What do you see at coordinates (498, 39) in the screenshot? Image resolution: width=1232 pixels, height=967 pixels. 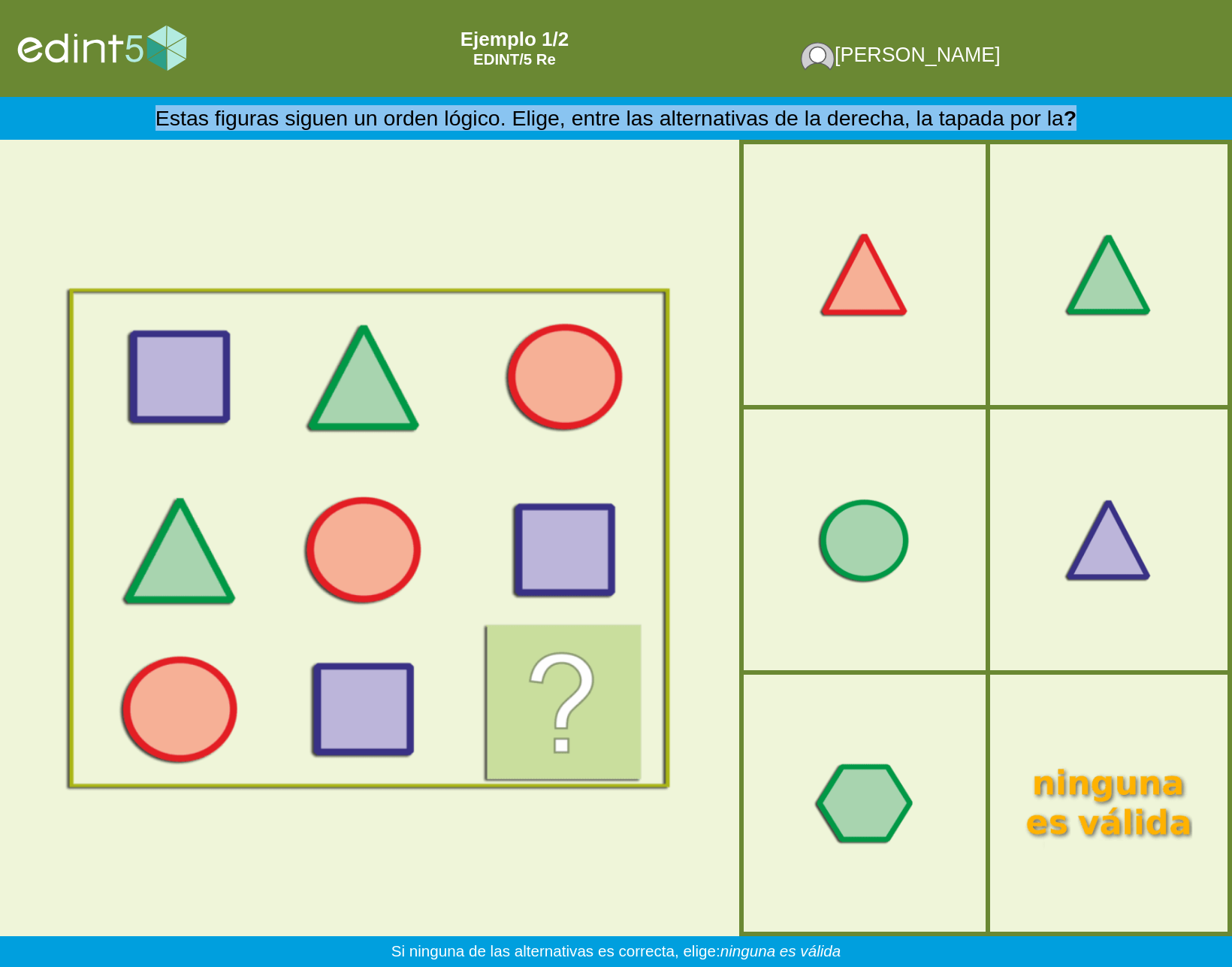 I see `span: Ejemplo` at bounding box center [498, 39].